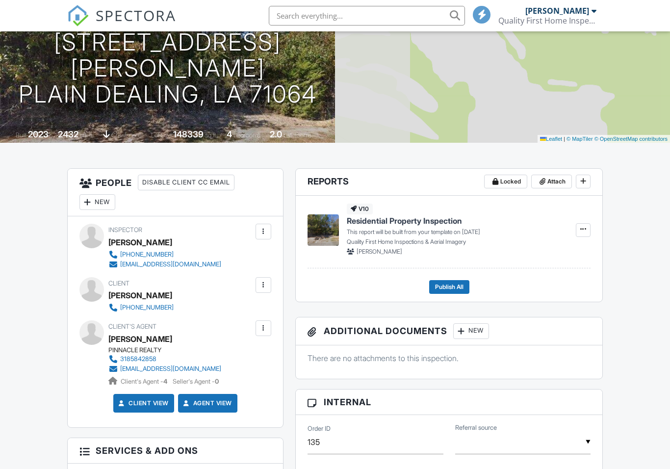 The height and width of the screenshot is (469, 670). I want to click on span: sq. ft., so click(87, 135).